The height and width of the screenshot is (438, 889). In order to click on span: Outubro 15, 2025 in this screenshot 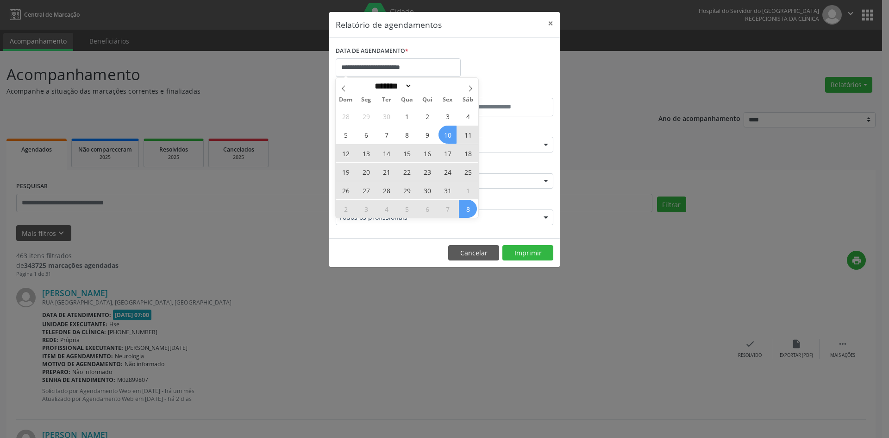, I will do `click(407, 153)`.